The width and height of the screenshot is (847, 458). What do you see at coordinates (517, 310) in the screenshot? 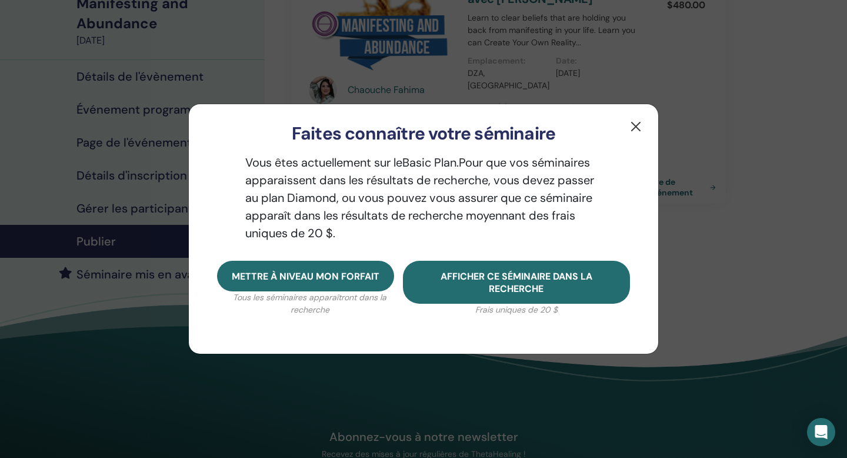
I see `p: Frais uniques de 20 $` at bounding box center [517, 310].